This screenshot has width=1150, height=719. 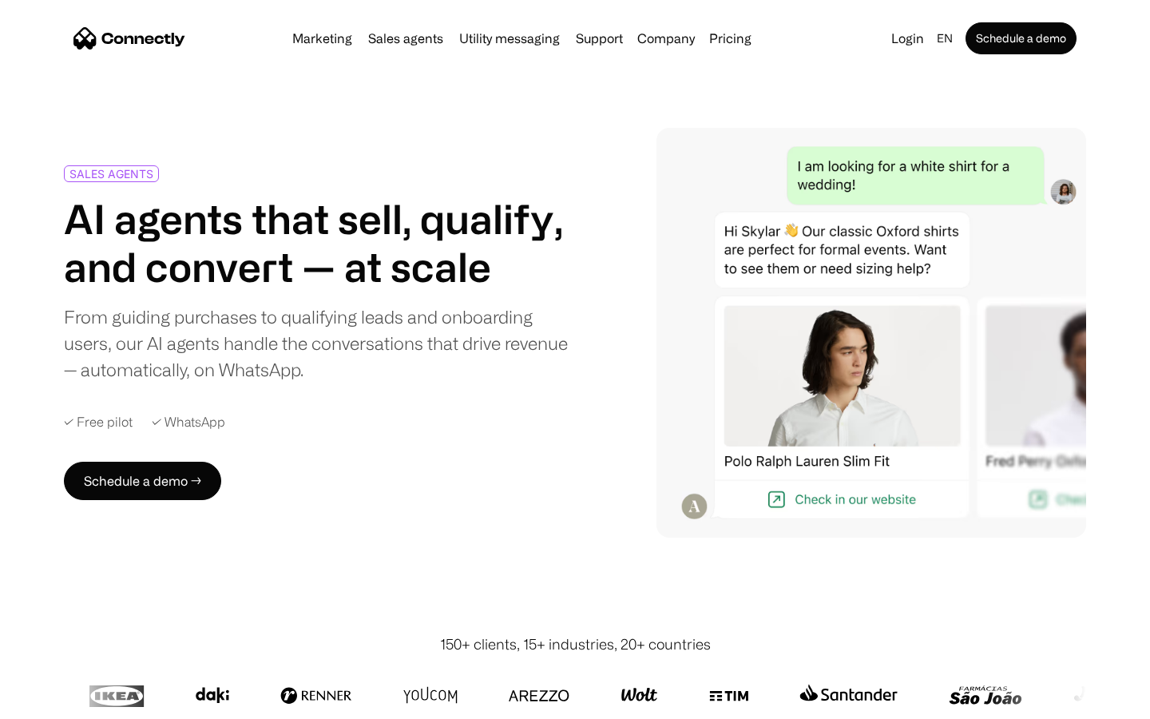 What do you see at coordinates (322, 38) in the screenshot?
I see `a: Marketing` at bounding box center [322, 38].